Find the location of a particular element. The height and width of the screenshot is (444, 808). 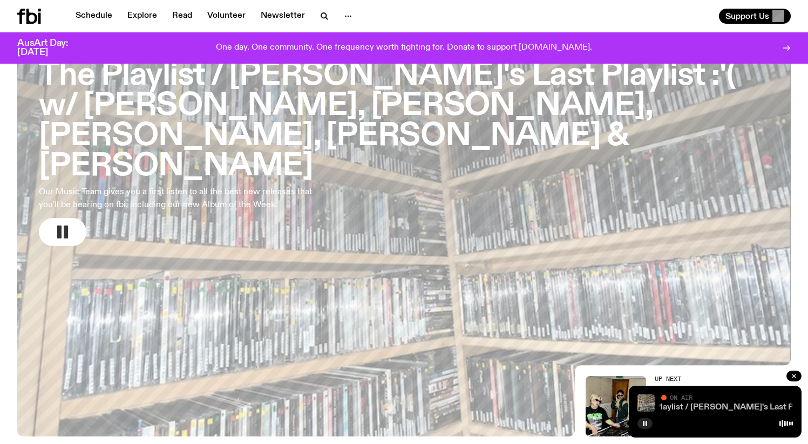

button: Support Us is located at coordinates (755, 16).